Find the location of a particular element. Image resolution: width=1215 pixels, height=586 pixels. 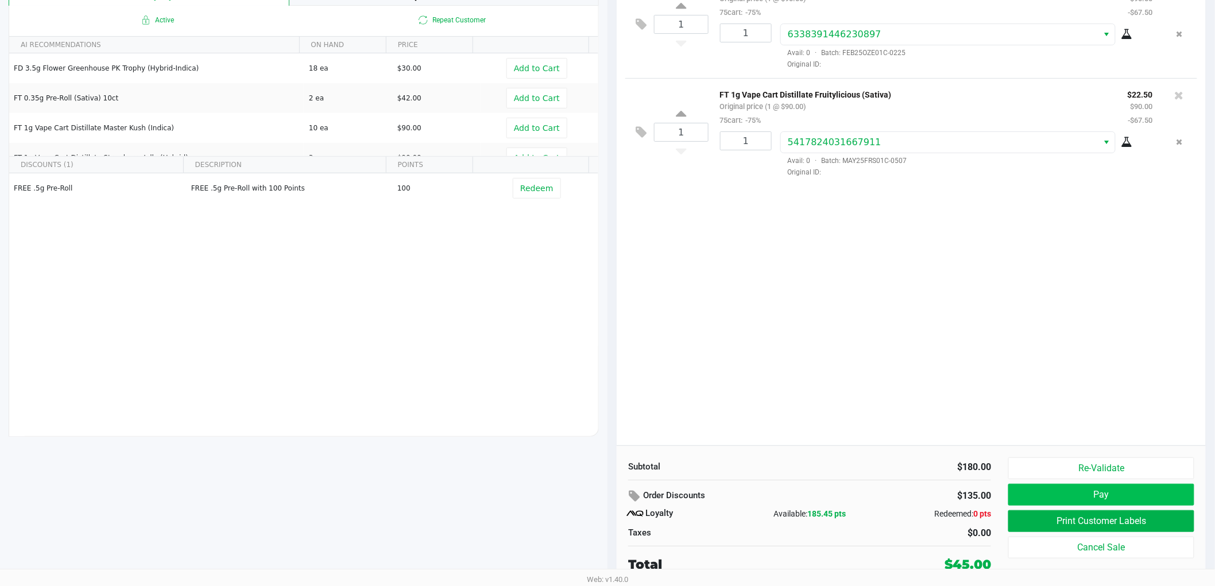

td: FREE .5g Pre-Roll with 100 Points is located at coordinates (289, 188).